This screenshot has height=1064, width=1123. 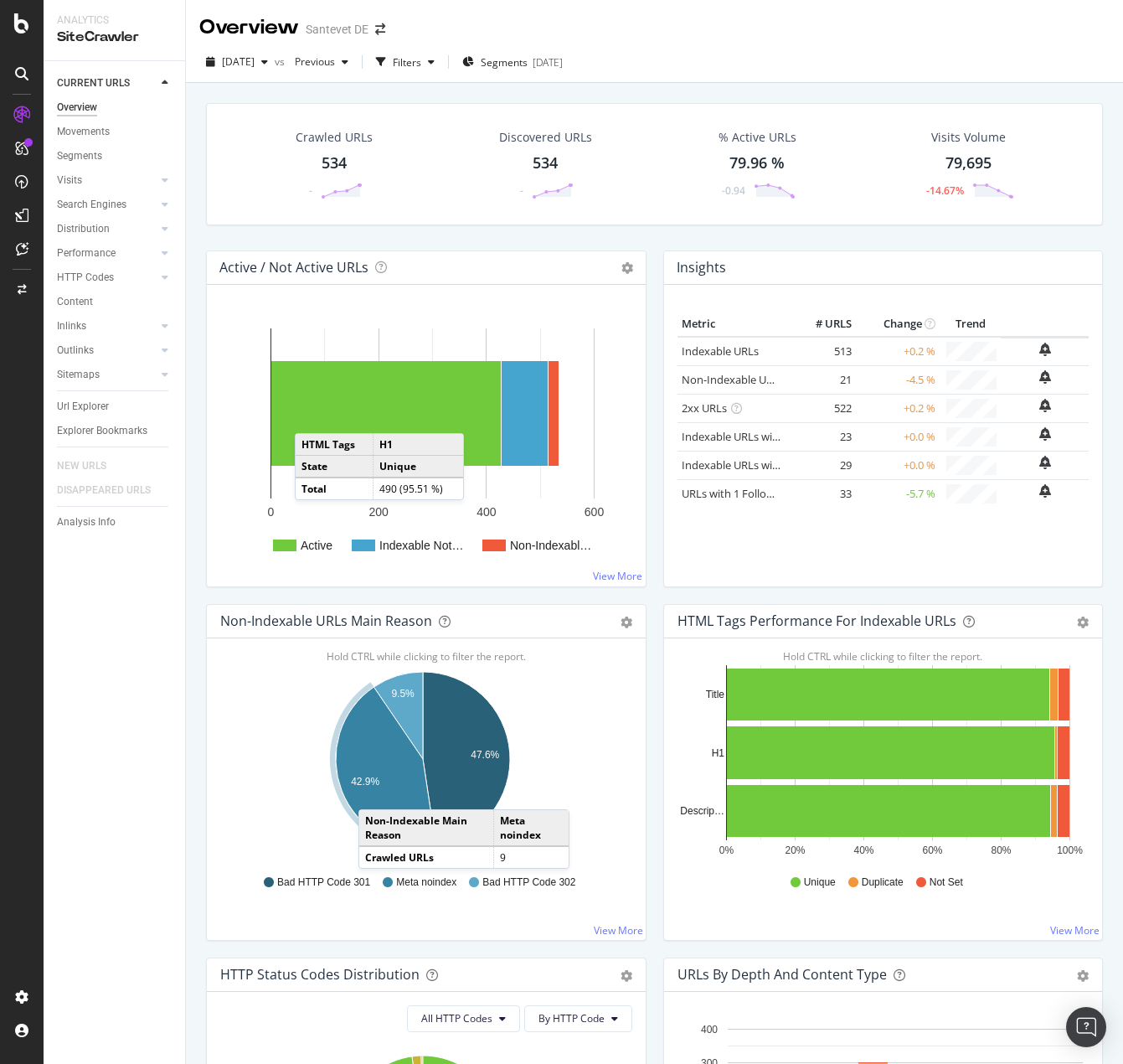 I want to click on a: Url Explorer, so click(x=115, y=407).